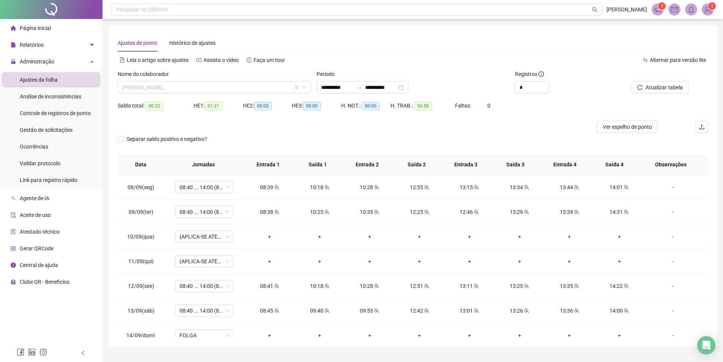  What do you see at coordinates (137, 43) in the screenshot?
I see `span: Ajustes de ponto` at bounding box center [137, 43].